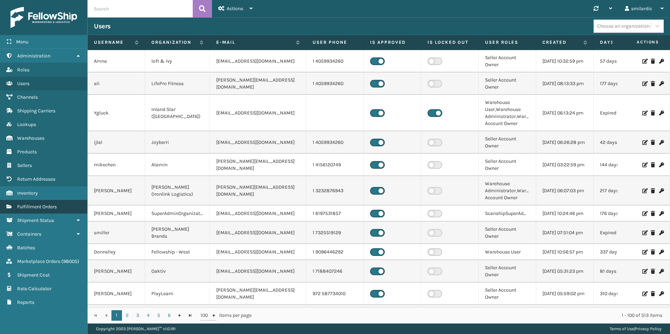 This screenshot has width=670, height=334. I want to click on span: Fulfillment Orders, so click(37, 207).